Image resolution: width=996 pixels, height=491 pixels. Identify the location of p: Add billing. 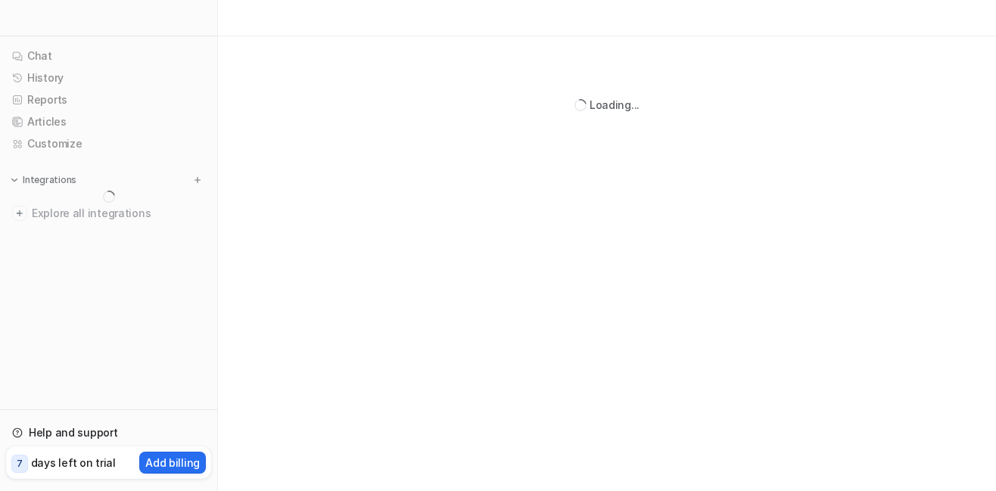
(173, 462).